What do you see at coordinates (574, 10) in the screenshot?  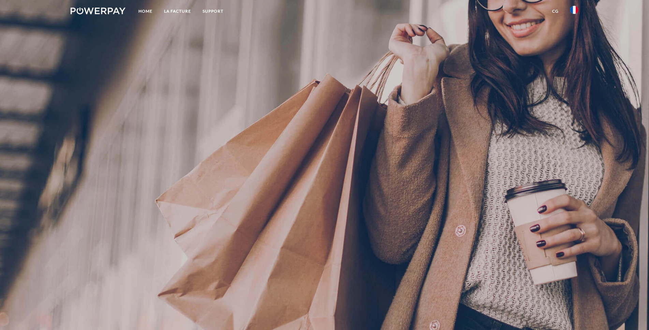 I see `img: fr` at bounding box center [574, 10].